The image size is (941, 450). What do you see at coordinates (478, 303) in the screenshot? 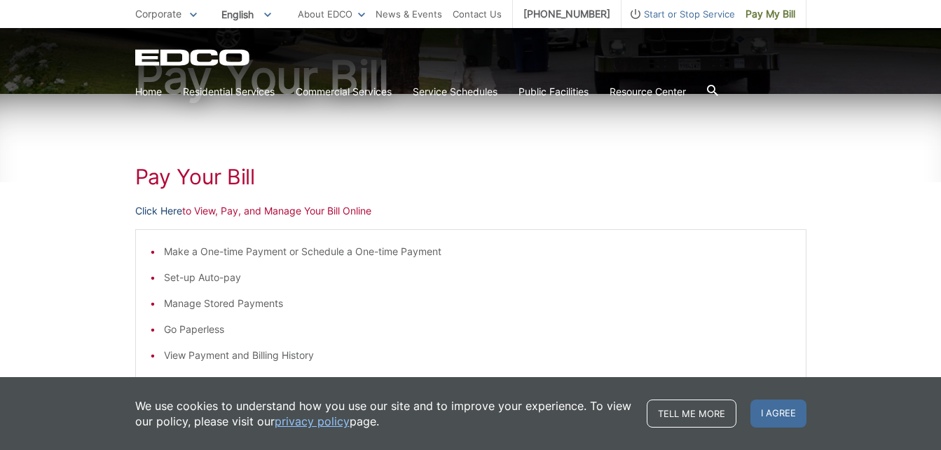
I see `li: Manage Stored Payments` at bounding box center [478, 303].